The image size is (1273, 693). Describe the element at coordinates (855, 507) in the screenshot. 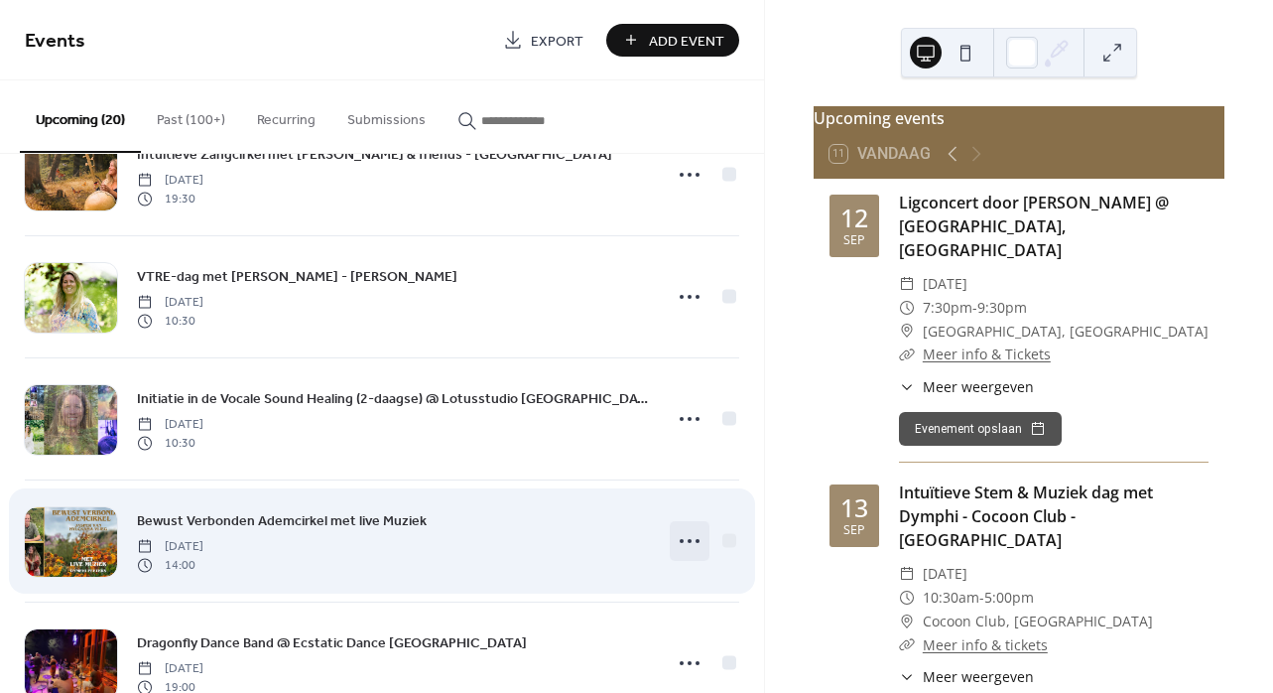

I see `div: 13` at that location.